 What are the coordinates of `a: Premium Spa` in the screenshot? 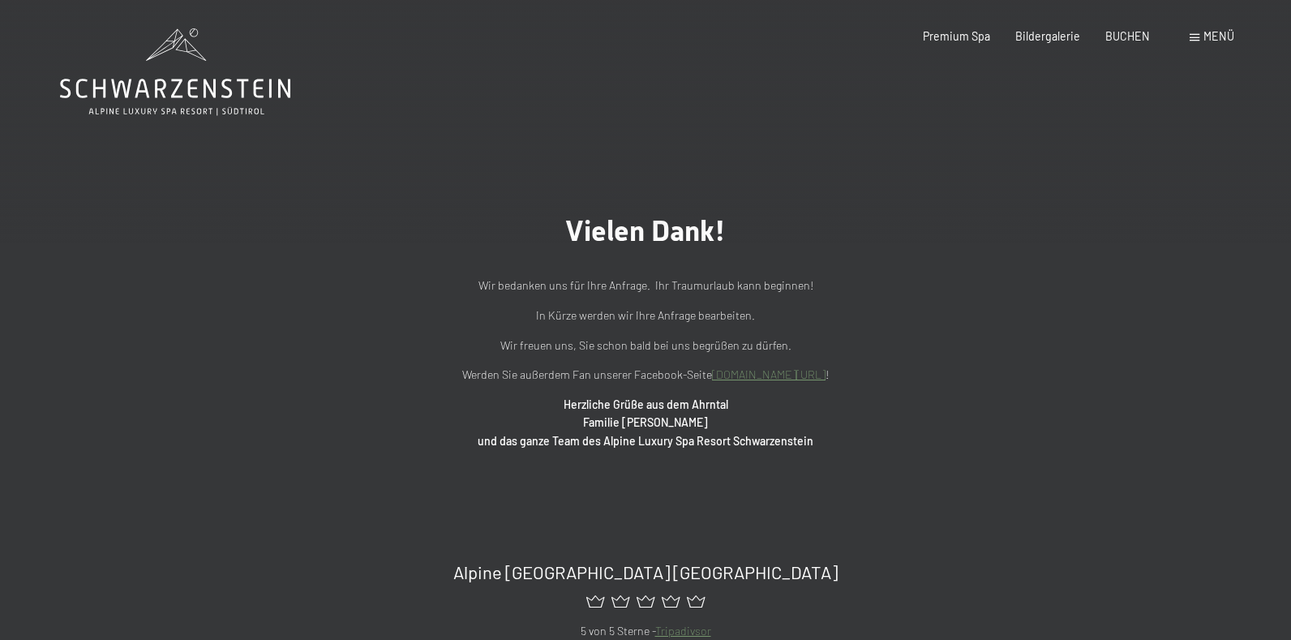 It's located at (956, 36).